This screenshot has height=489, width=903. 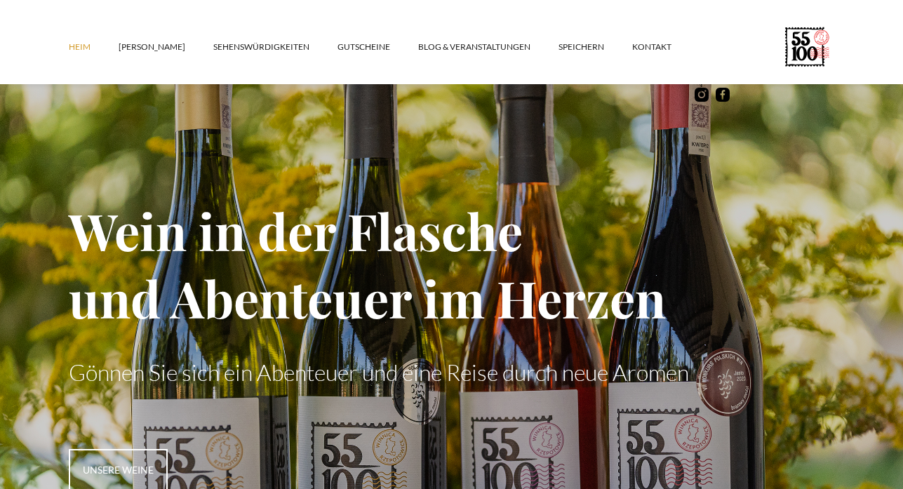 What do you see at coordinates (666, 47) in the screenshot?
I see `a: Kontakt` at bounding box center [666, 47].